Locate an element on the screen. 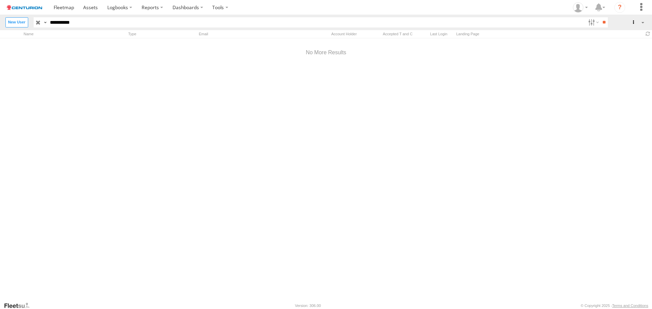  div: Name is located at coordinates (73, 34).